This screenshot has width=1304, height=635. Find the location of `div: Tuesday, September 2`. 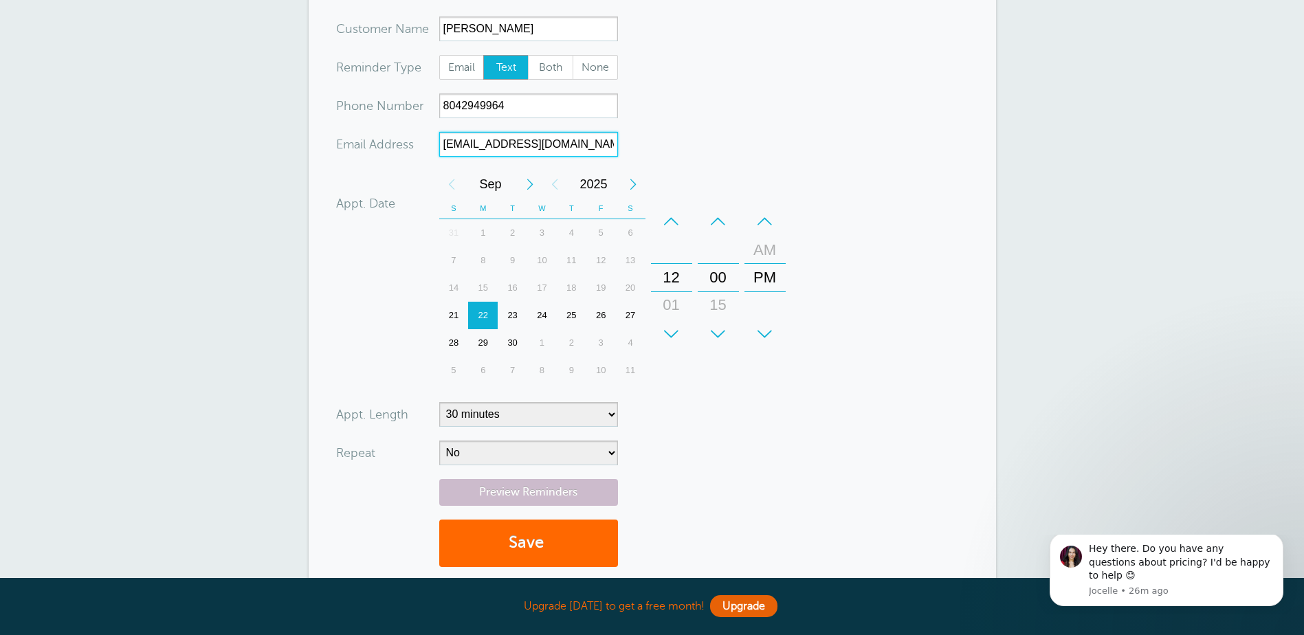

div: Tuesday, September 2 is located at coordinates (512, 233).